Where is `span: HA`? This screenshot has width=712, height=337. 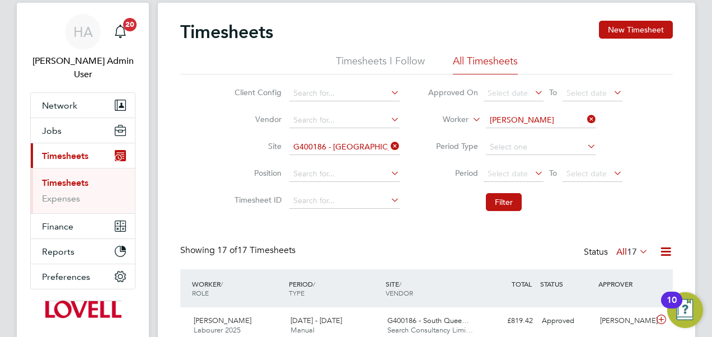
span: HA is located at coordinates (83, 32).